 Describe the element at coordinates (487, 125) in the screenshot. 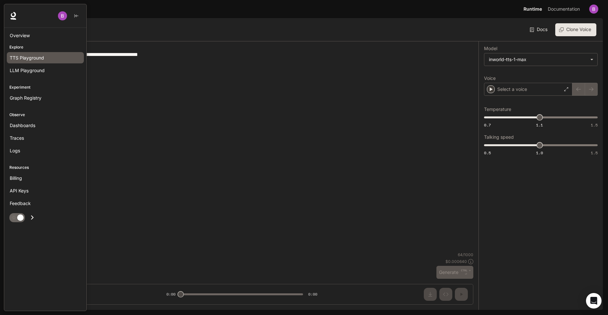

I see `span: 0.7` at that location.